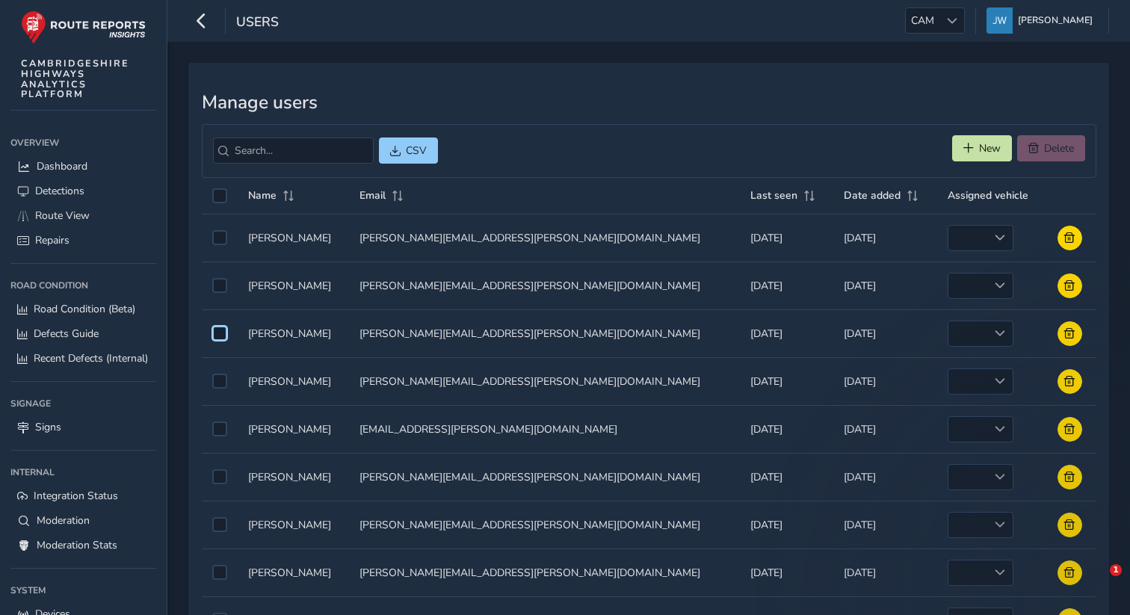 The image size is (1130, 615). What do you see at coordinates (989, 148) in the screenshot?
I see `span: New` at bounding box center [989, 148].